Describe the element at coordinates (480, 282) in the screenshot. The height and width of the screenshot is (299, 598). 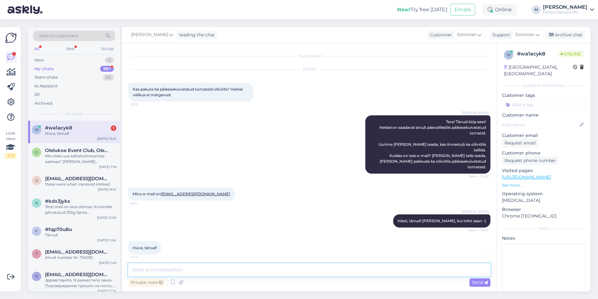
I see `span: Send` at that location.